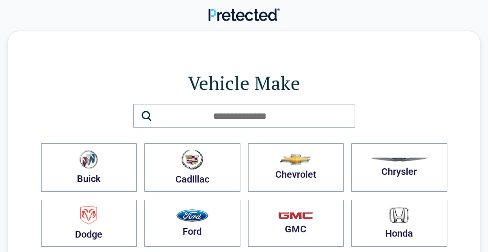  Describe the element at coordinates (192, 167) in the screenshot. I see `button: Cadillac` at that location.